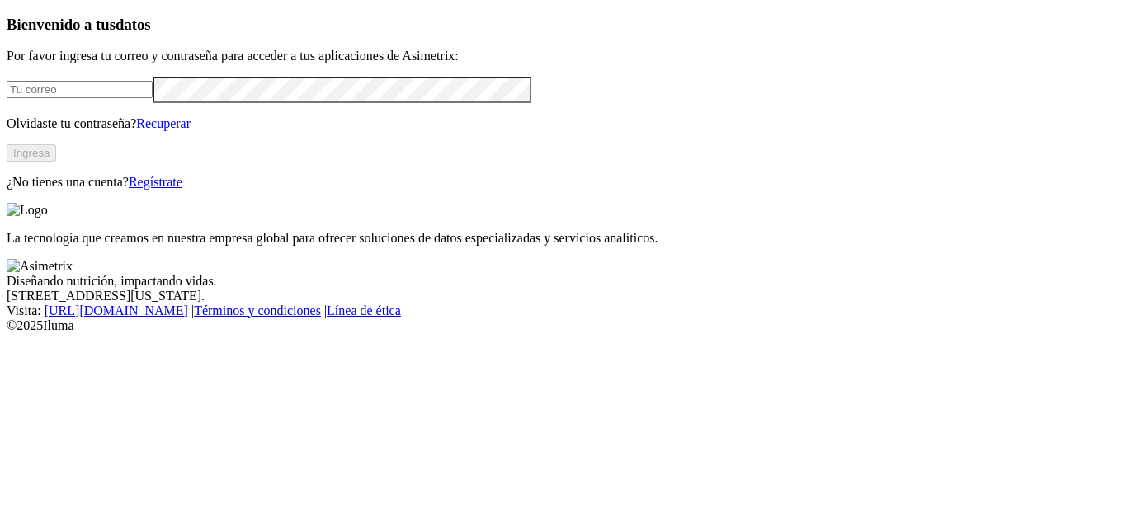  I want to click on a: Términos y condiciones, so click(257, 310).